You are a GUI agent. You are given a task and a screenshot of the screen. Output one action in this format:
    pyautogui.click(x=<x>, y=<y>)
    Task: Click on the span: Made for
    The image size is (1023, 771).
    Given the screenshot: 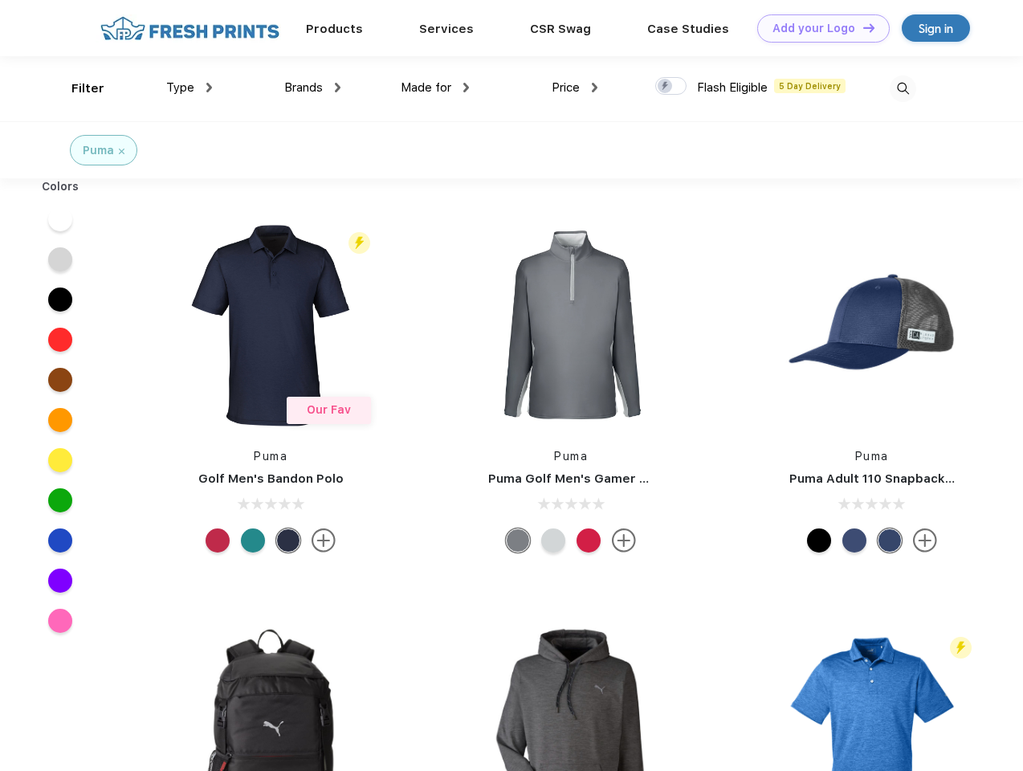 What is the action you would take?
    pyautogui.click(x=426, y=88)
    